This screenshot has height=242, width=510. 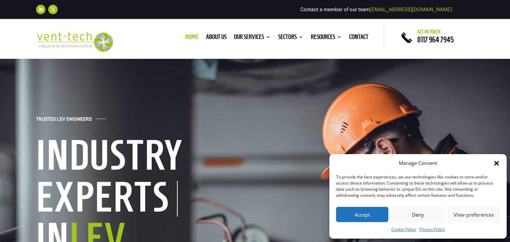 What do you see at coordinates (418, 214) in the screenshot?
I see `button: Deny` at bounding box center [418, 214].